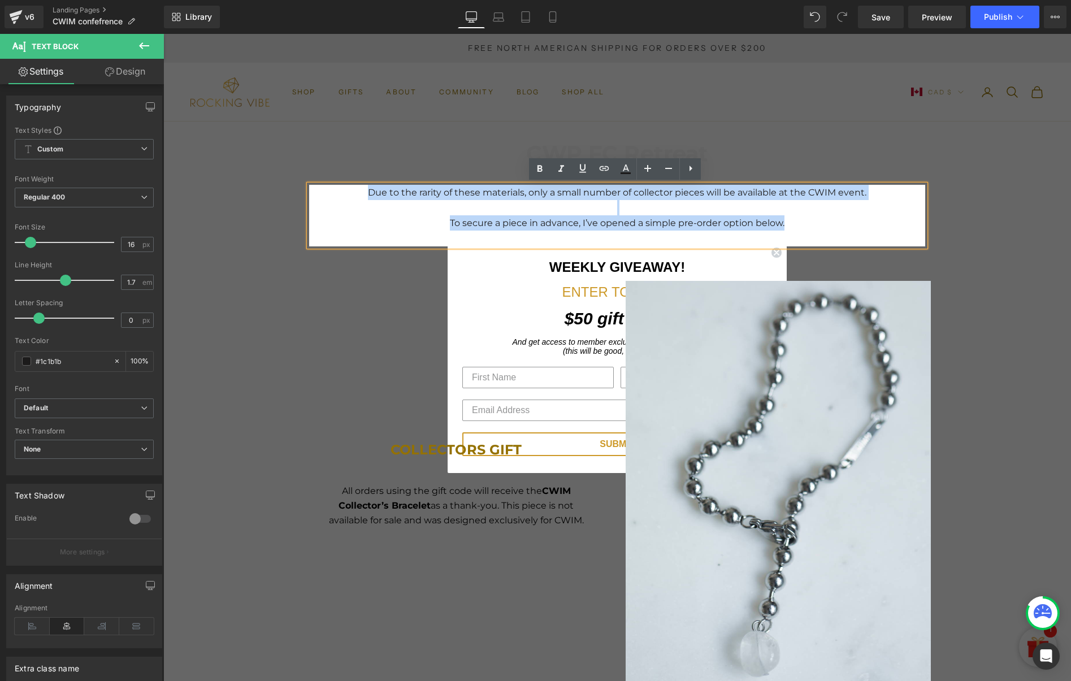 This screenshot has width=1071, height=681. I want to click on span: em, so click(147, 282).